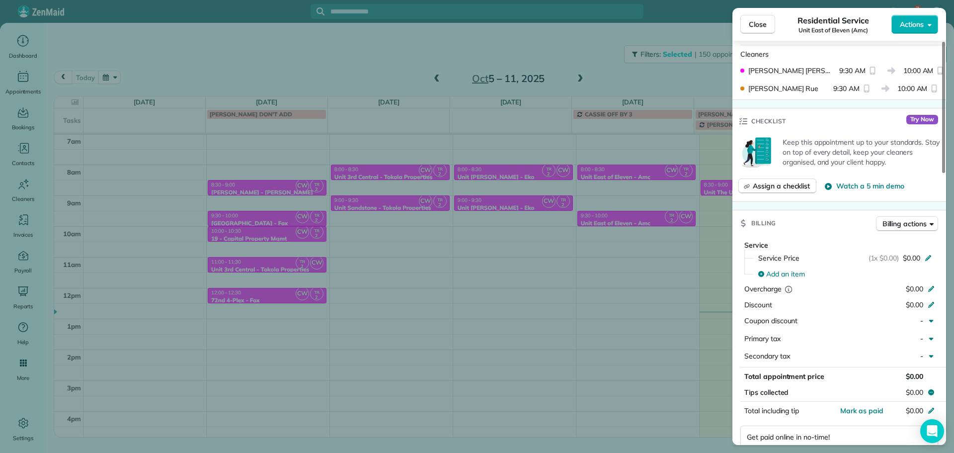 The width and height of the screenshot is (954, 453). Describe the element at coordinates (758, 24) in the screenshot. I see `button: Close` at that location.